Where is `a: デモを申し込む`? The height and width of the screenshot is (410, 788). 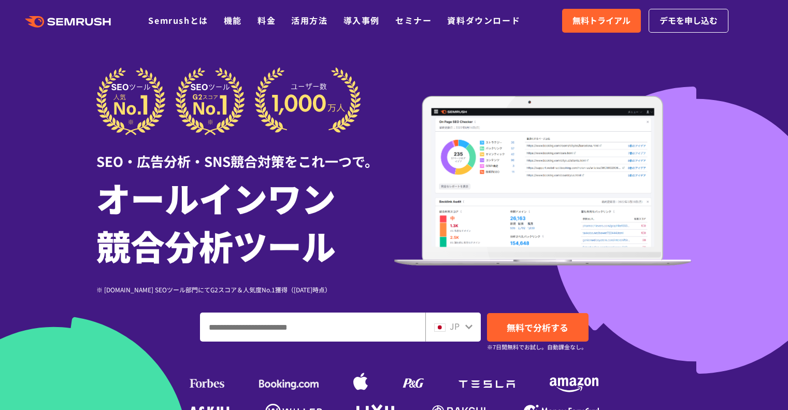 a: デモを申し込む is located at coordinates (689, 21).